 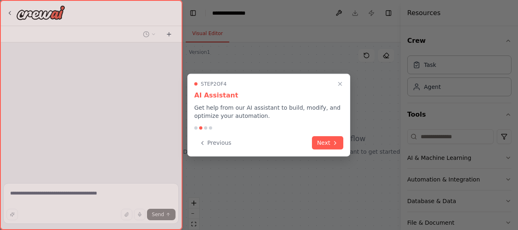 I want to click on p: Get help from our AI assistant to build, modify, and optimize your automation., so click(x=269, y=112).